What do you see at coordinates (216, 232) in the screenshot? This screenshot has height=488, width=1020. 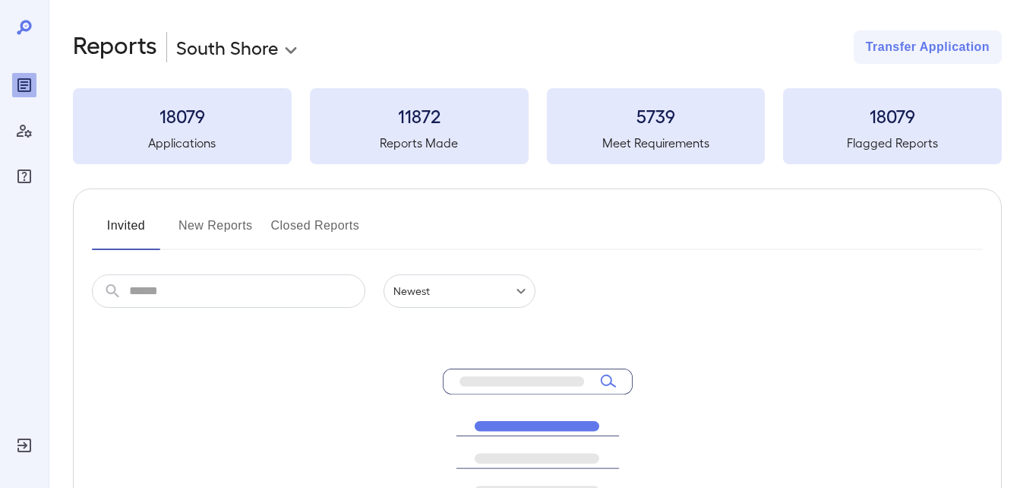 I see `button: New Reports` at bounding box center [216, 232].